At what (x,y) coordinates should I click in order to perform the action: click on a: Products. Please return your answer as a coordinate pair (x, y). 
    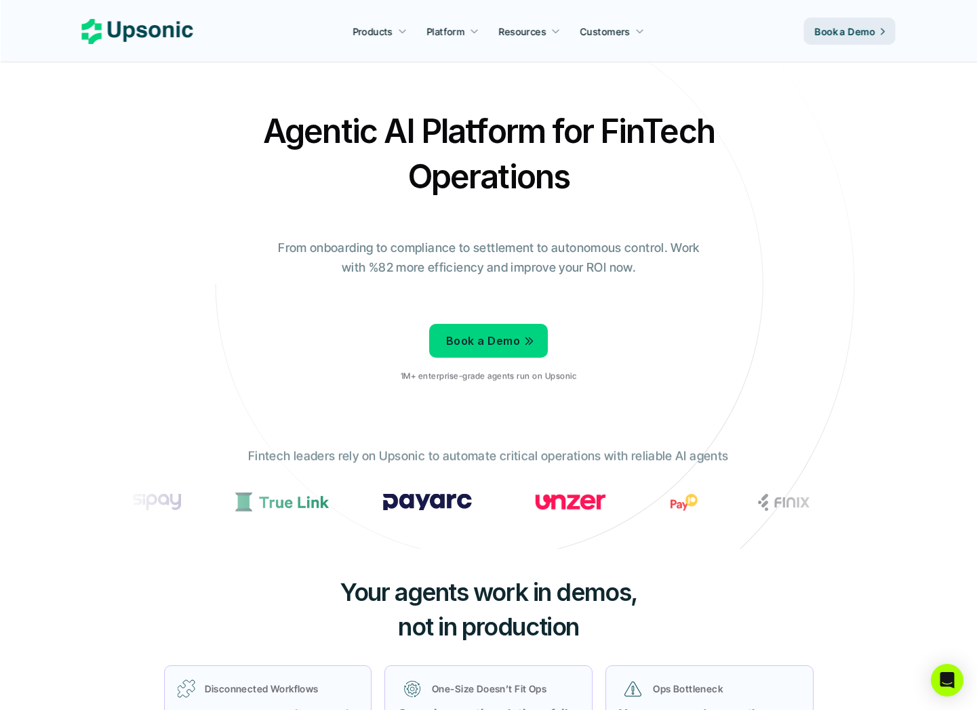
    Looking at the image, I should click on (380, 31).